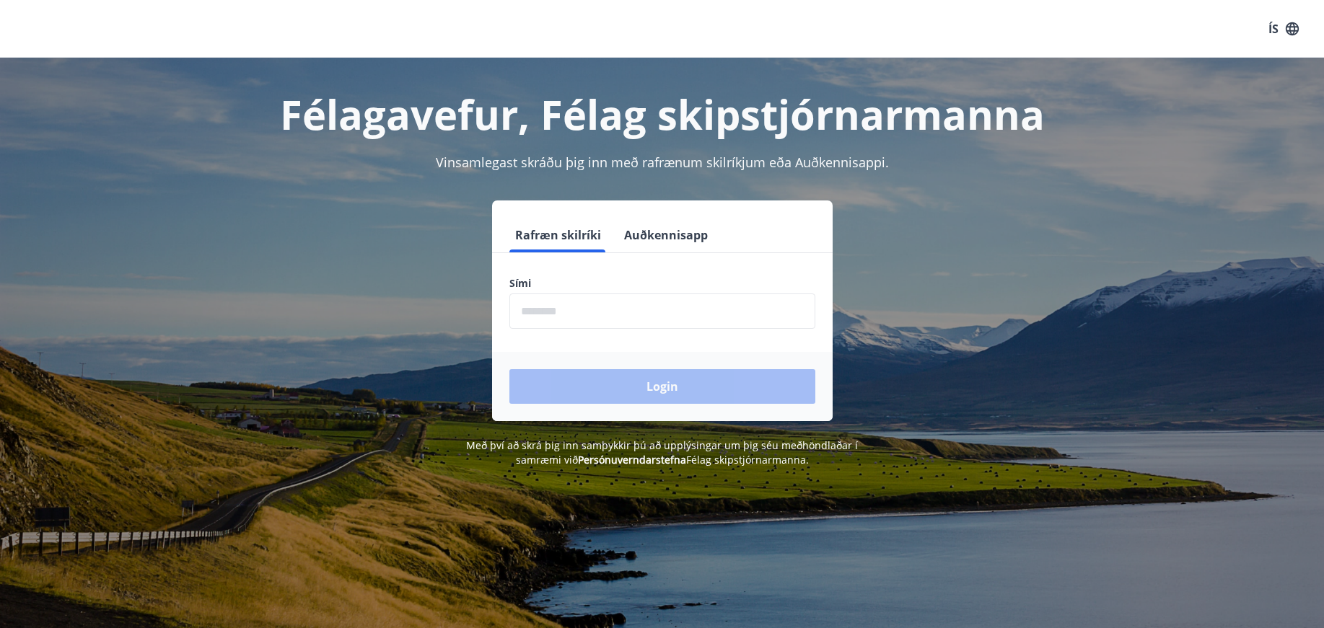 This screenshot has width=1324, height=628. I want to click on h1: Félagavefur, Félag skipstjórnarmanna, so click(662, 114).